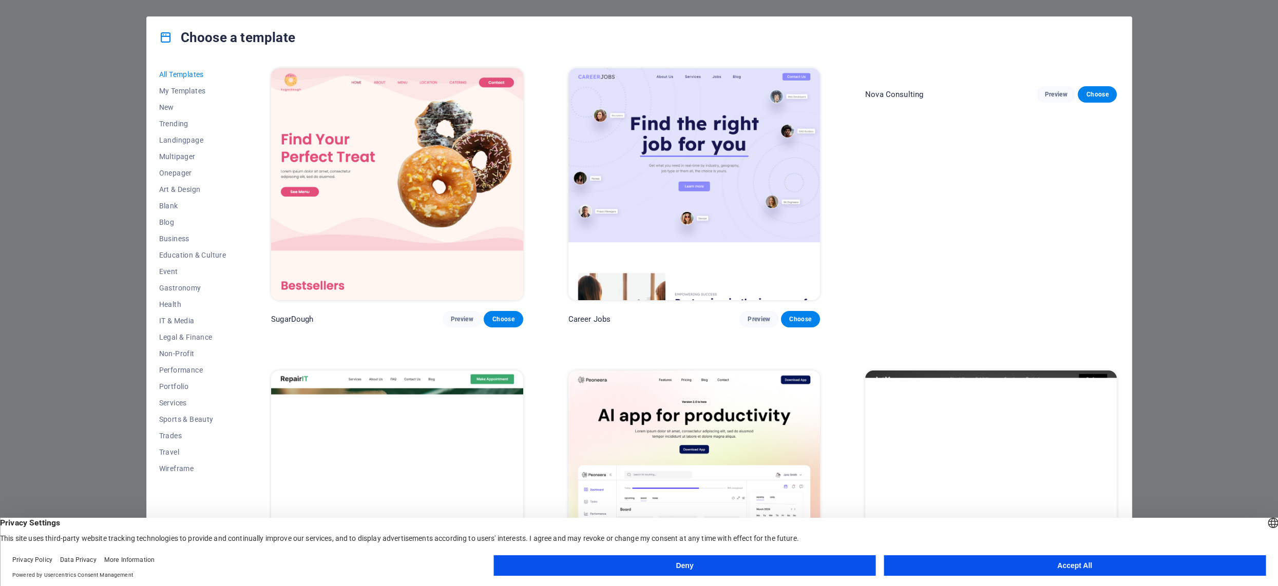 The image size is (1278, 586). I want to click on button: Blank, so click(193, 206).